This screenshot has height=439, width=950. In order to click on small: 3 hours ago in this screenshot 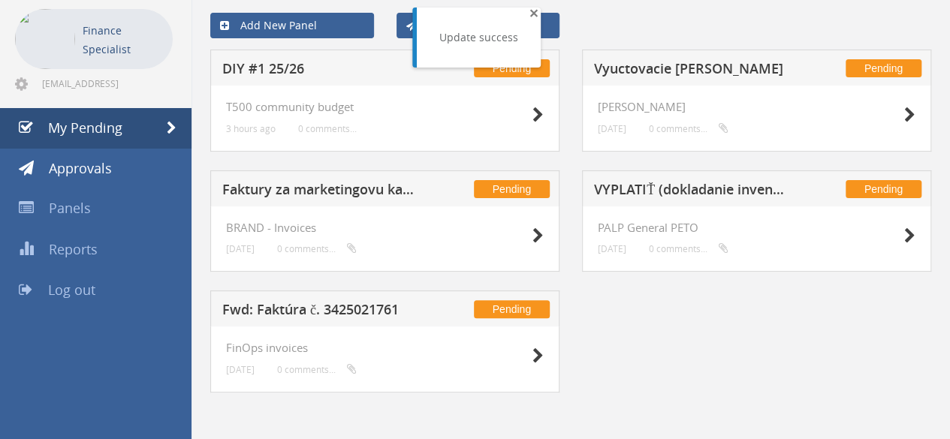, I will do `click(251, 128)`.